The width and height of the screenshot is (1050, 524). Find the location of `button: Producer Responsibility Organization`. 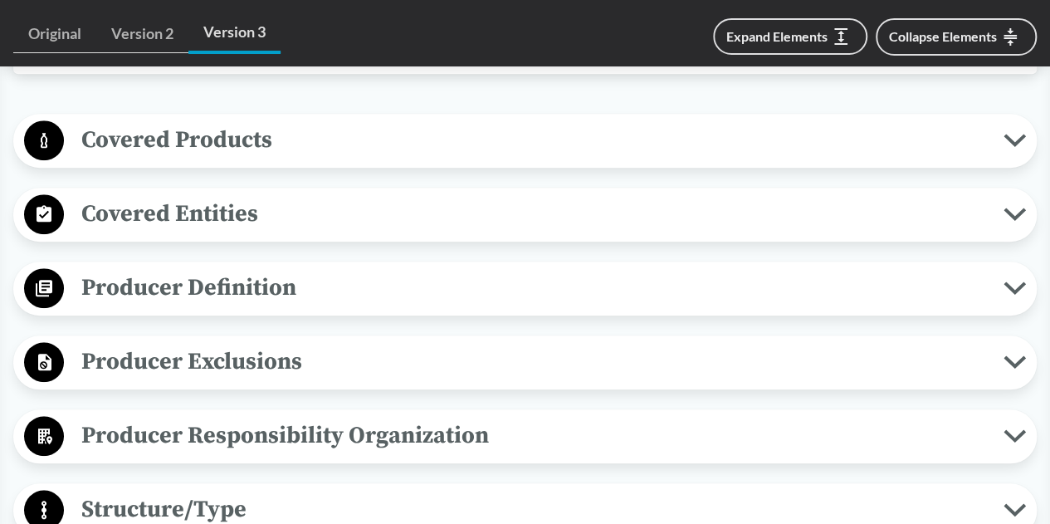

button: Producer Responsibility Organization is located at coordinates (525, 436).